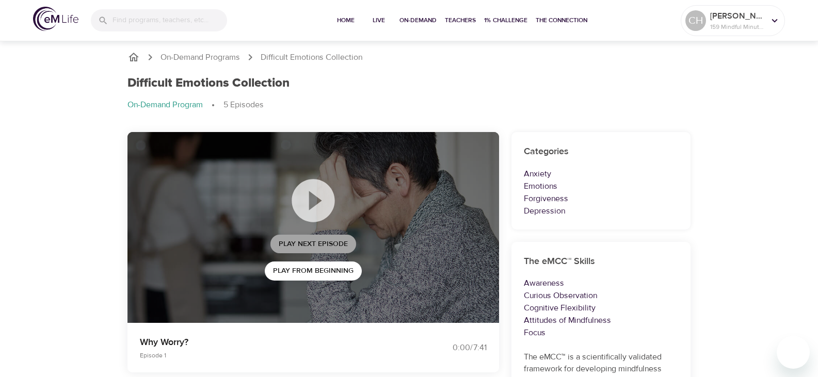  What do you see at coordinates (346, 20) in the screenshot?
I see `span: Home` at bounding box center [346, 20].